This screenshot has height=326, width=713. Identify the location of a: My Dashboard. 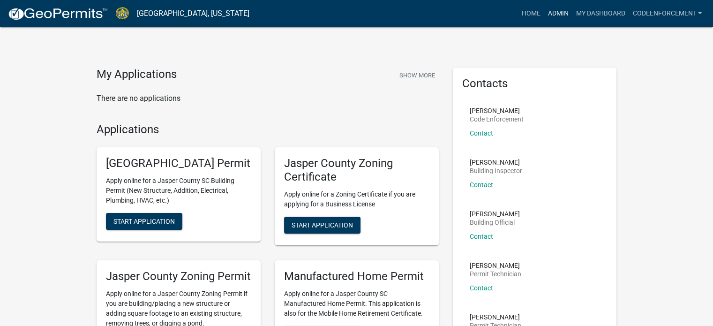
(600, 14).